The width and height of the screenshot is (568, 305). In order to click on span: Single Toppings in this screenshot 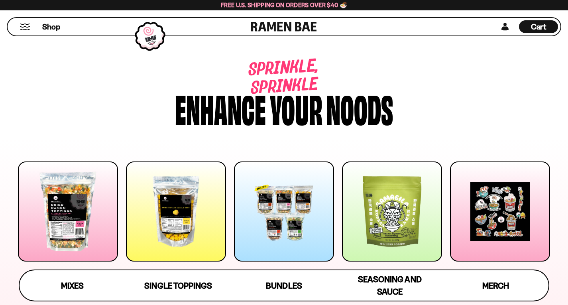, I will do `click(178, 286)`.